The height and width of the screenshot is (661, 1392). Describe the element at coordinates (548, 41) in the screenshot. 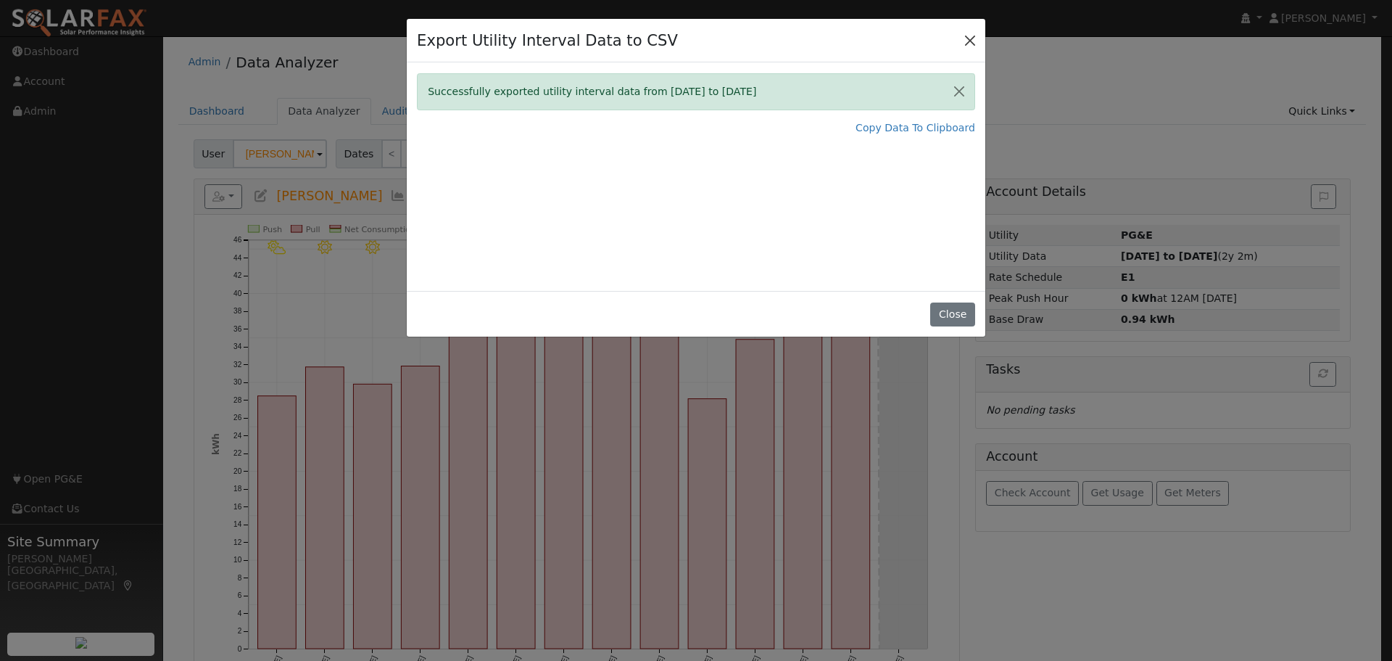

I see `h4: Export Utility Interval Data to CSV` at that location.